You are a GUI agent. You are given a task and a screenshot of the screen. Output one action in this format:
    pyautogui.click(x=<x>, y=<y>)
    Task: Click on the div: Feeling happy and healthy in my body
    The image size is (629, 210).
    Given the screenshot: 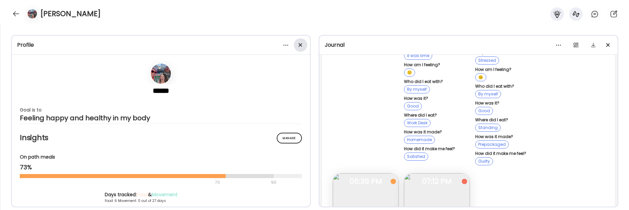 What is the action you would take?
    pyautogui.click(x=161, y=118)
    